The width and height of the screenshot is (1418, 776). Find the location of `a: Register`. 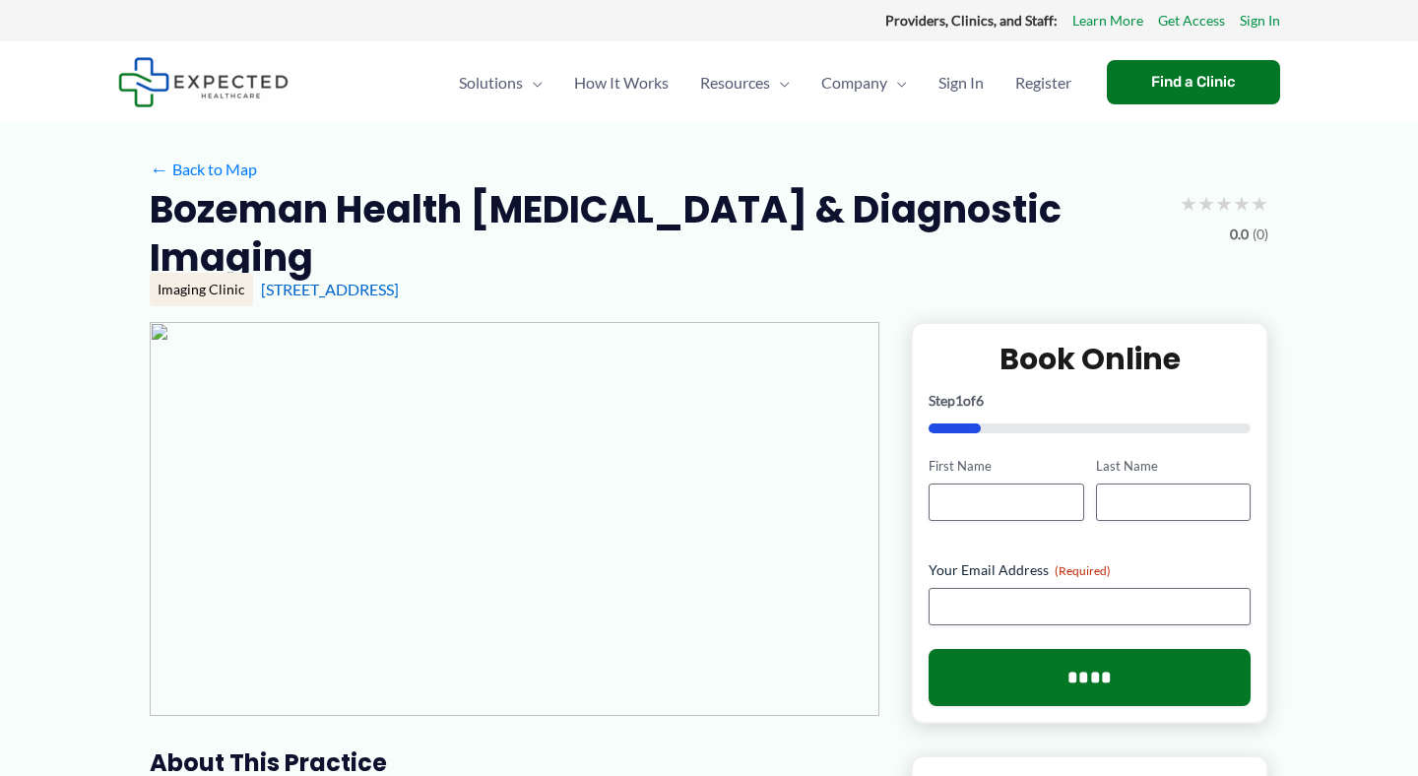

a: Register is located at coordinates (1043, 83).